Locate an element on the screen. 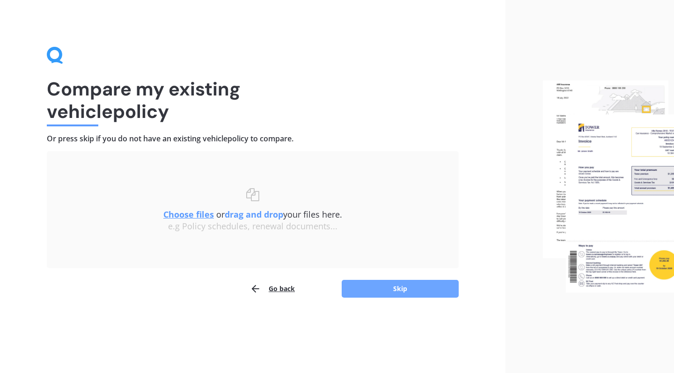 This screenshot has width=674, height=373. u: Choose files is located at coordinates (189, 214).